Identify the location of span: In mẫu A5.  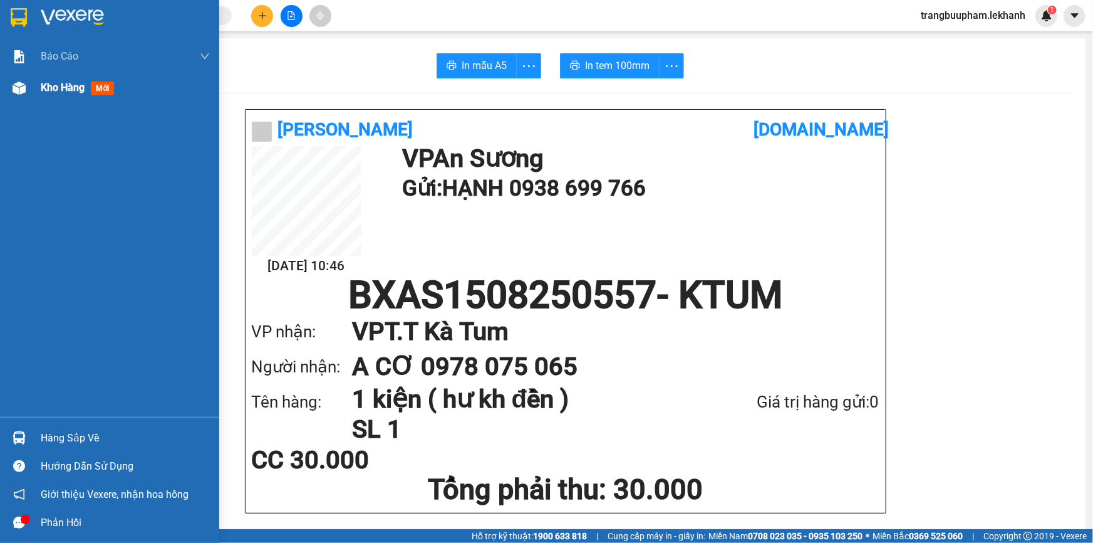
(484, 65).